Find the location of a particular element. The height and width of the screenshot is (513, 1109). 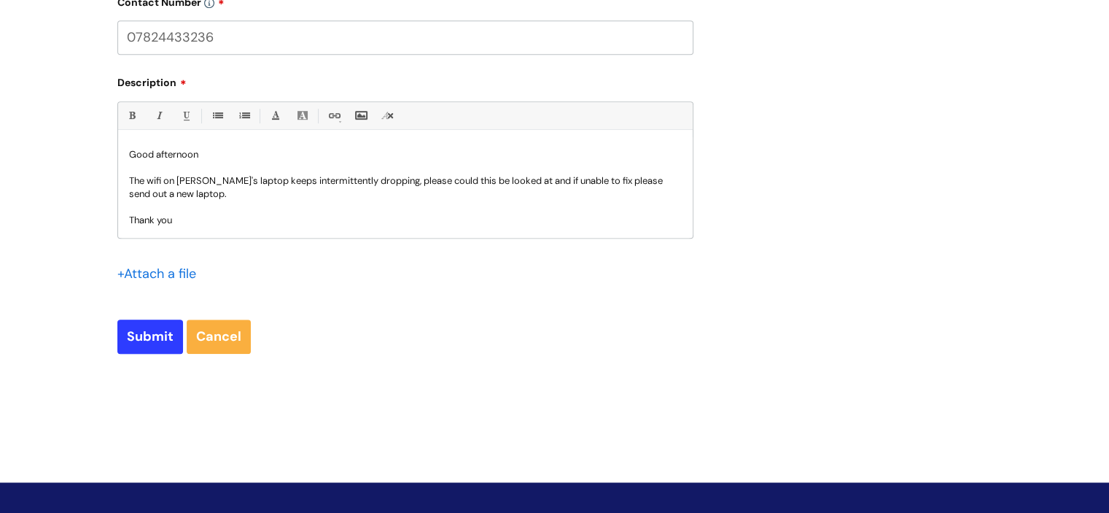

a: Cancel is located at coordinates (219, 336).